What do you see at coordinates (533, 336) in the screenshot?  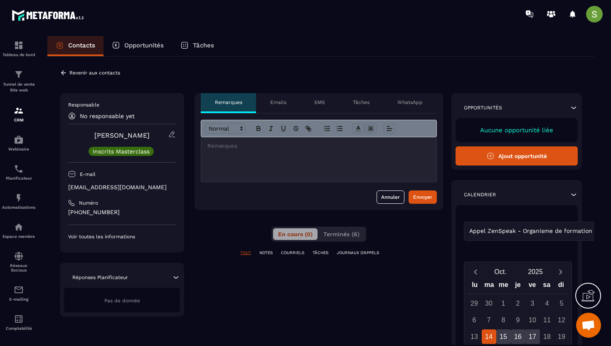 I see `div: 17` at bounding box center [533, 336].